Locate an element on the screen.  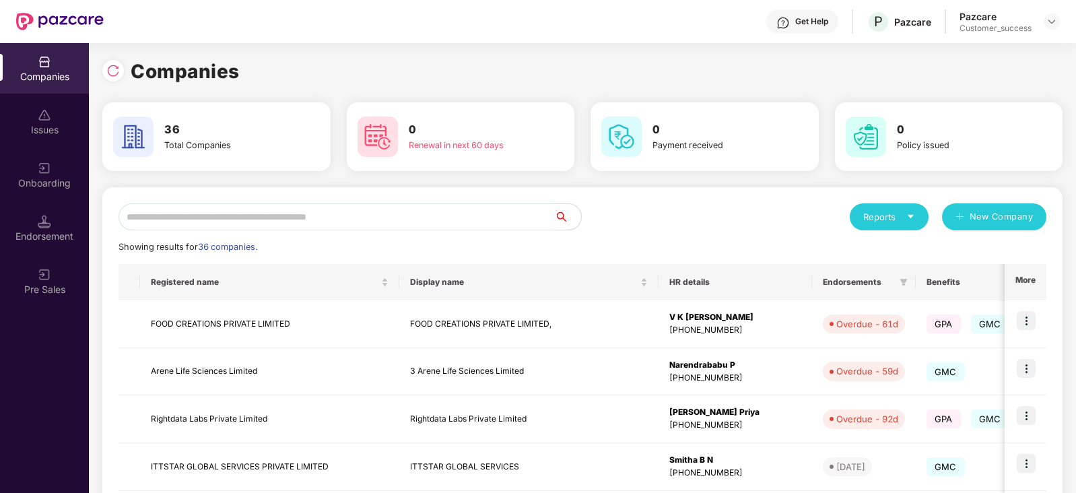
img: New Pazcare Logo is located at coordinates (60, 22).